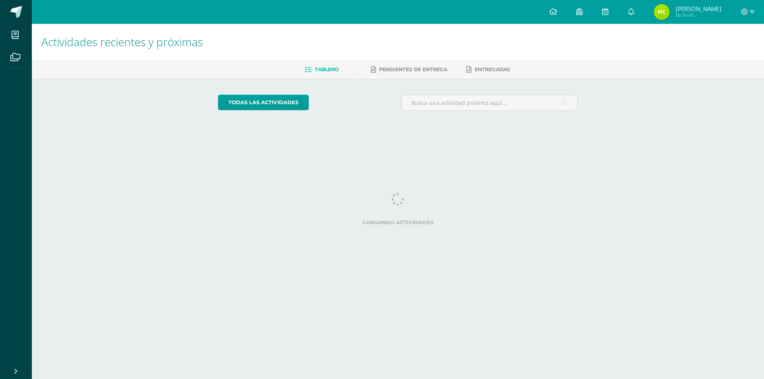 The image size is (764, 379). What do you see at coordinates (409, 70) in the screenshot?
I see `a: Pendientes de entrega` at bounding box center [409, 70].